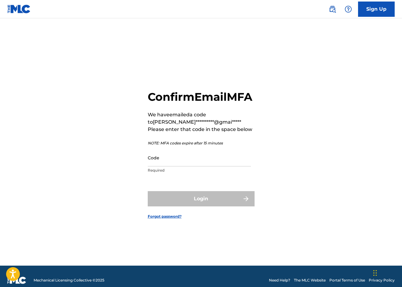 This screenshot has height=287, width=402. I want to click on a: Portal Terms of Use, so click(347, 280).